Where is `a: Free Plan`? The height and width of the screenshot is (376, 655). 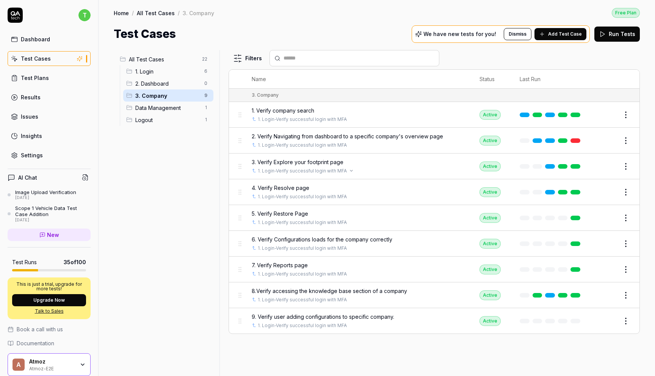 a: Free Plan is located at coordinates (626, 13).